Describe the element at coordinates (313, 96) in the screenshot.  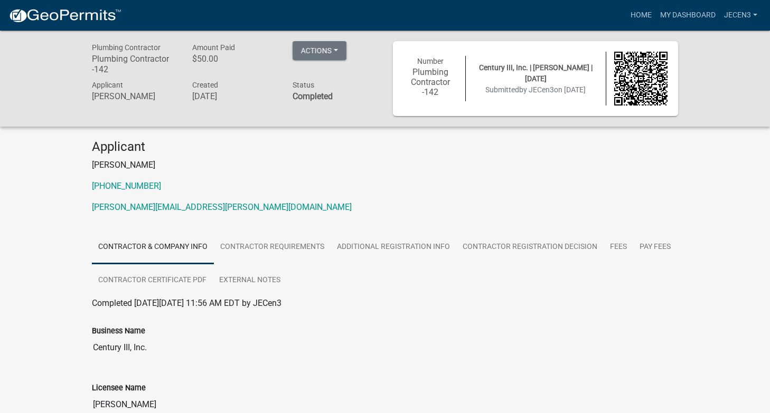
I see `strong: Completed` at that location.